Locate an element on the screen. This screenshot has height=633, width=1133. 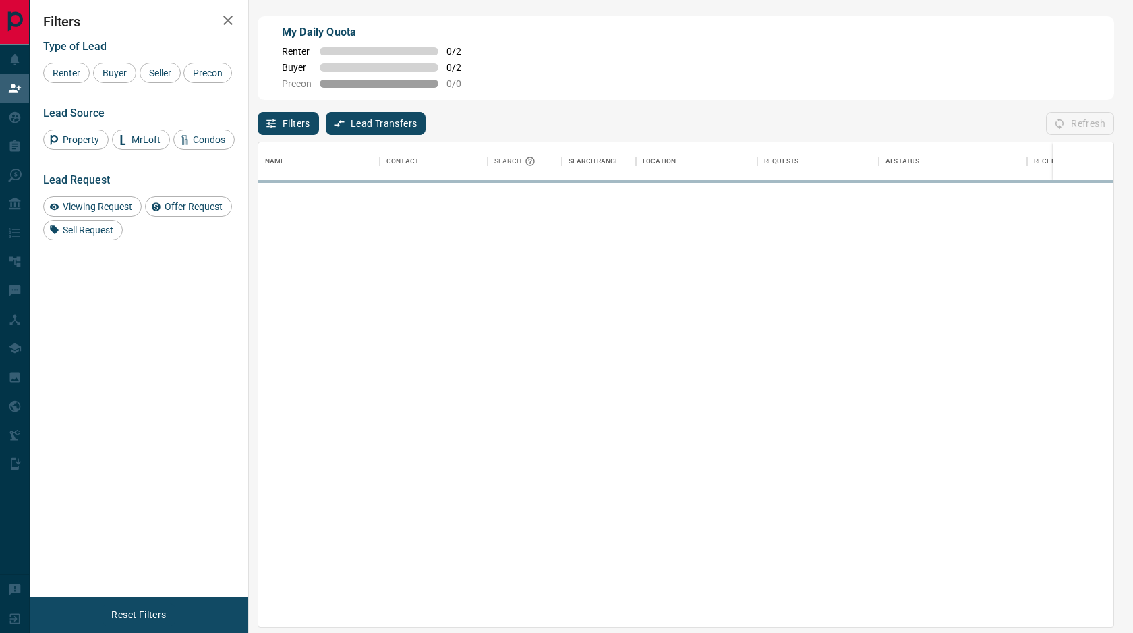
div: Property is located at coordinates (76, 140).